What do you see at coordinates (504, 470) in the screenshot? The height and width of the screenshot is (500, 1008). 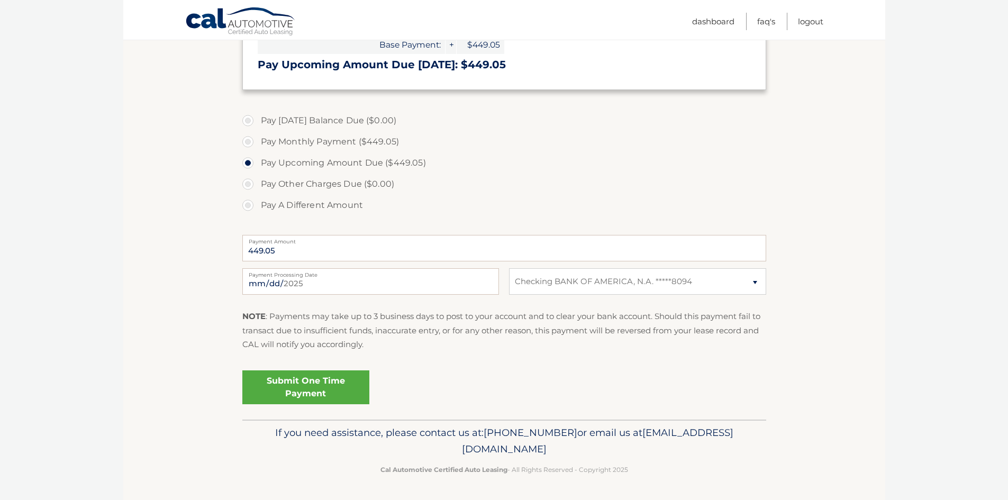 I see `p: - All Rights Reserved - Copyright 2025` at bounding box center [504, 470].